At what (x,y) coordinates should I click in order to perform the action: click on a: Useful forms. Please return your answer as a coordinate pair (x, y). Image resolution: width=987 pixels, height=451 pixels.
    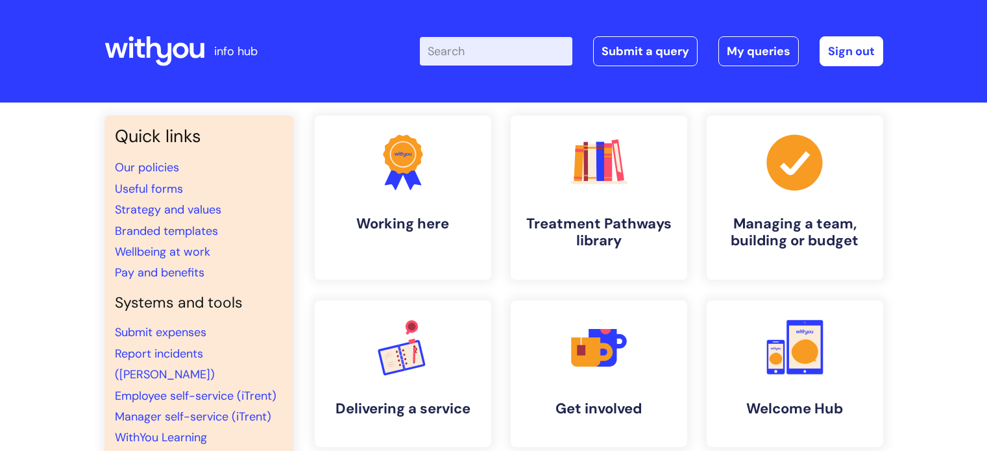
    Looking at the image, I should click on (149, 189).